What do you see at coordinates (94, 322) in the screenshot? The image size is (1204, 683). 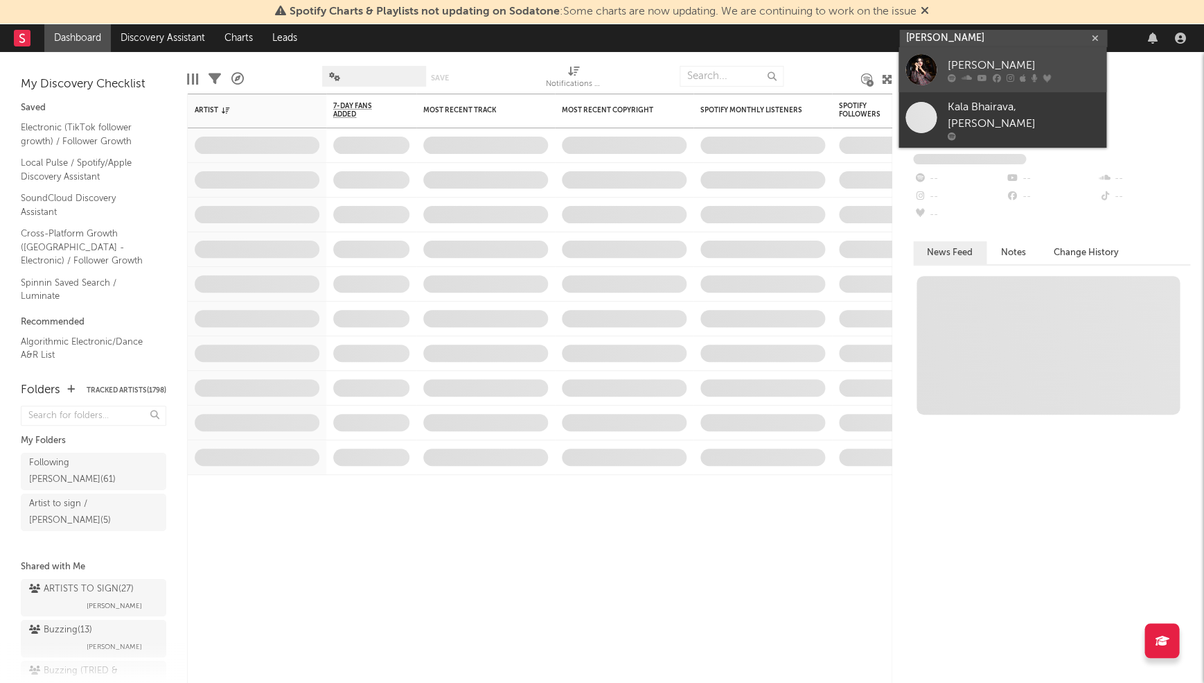 I see `div: Recommended` at bounding box center [94, 322].